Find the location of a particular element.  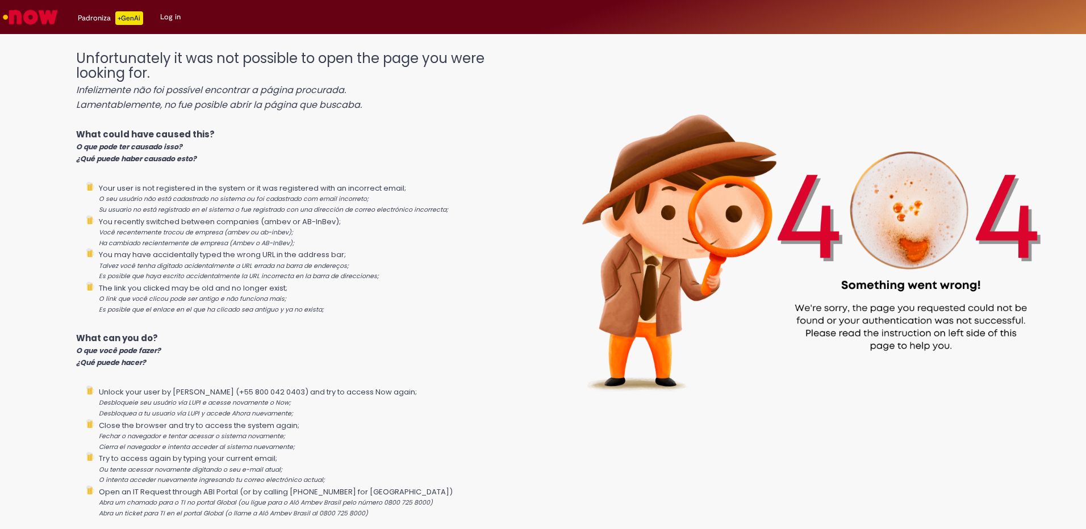

li: You may have accidentally typed the wrong URL in the address bar; is located at coordinates (315, 265).